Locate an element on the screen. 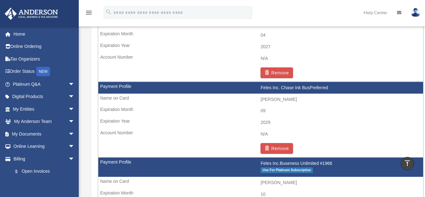  a: Online Learningarrow_drop_down is located at coordinates (44, 146).